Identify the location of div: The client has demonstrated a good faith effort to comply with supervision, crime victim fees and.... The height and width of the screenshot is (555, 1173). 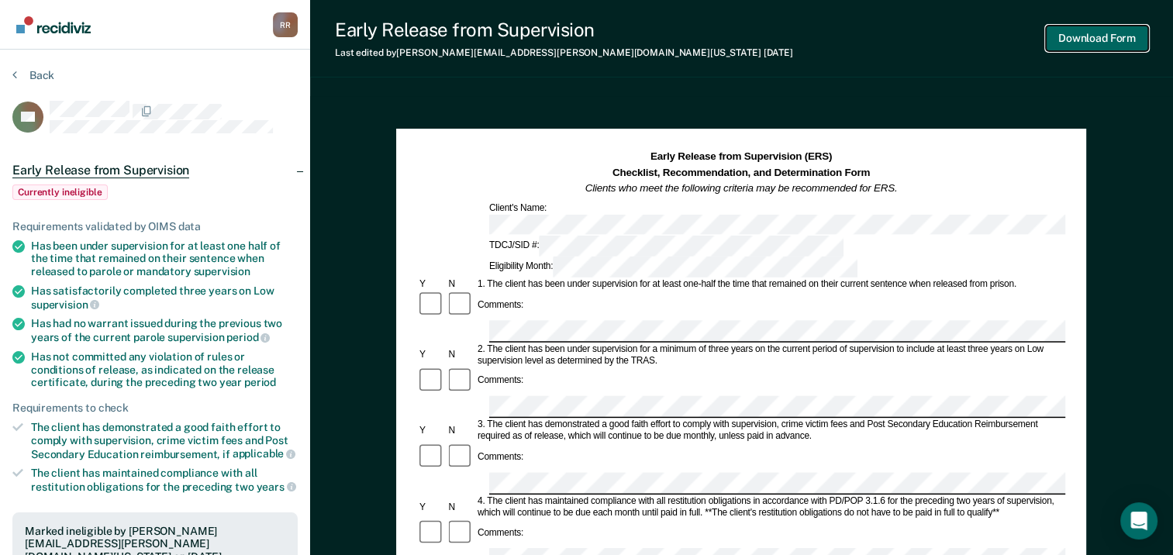
(164, 440).